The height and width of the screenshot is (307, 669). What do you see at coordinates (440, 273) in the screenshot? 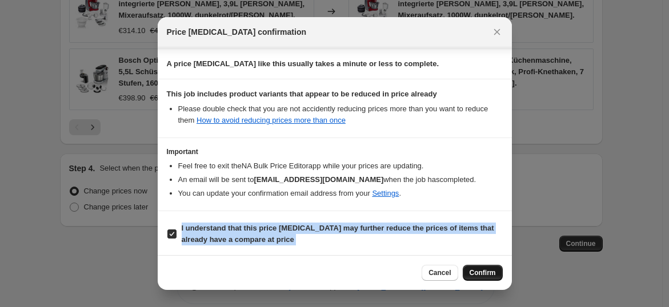
I see `button: Cancel` at bounding box center [440, 273].